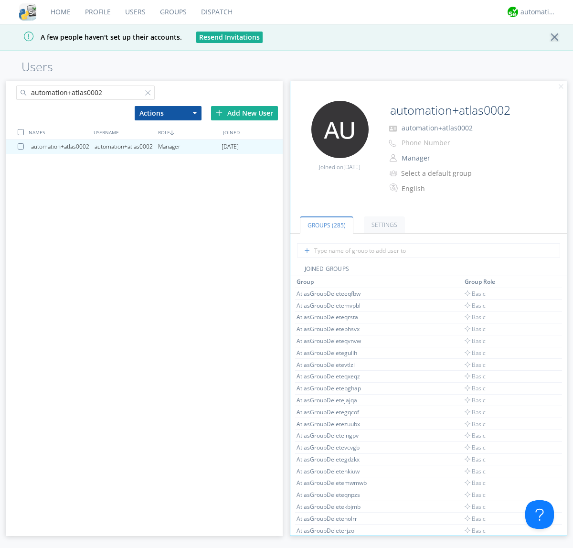  Describe the element at coordinates (332, 506) in the screenshot. I see `div: AtlasGroupDeletekbjmb` at that location.